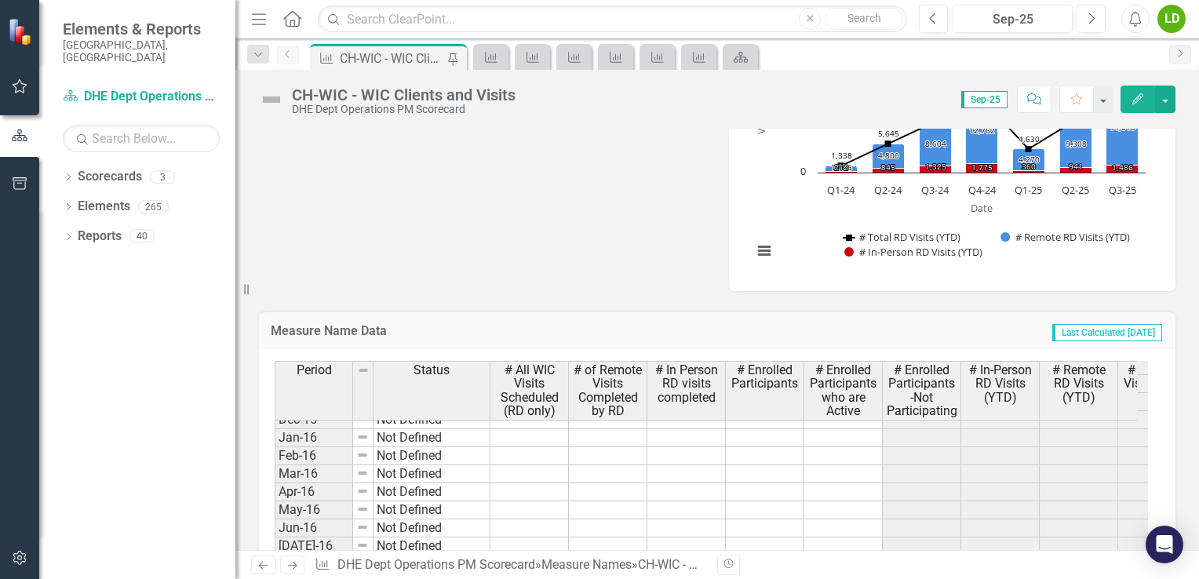 This screenshot has height=579, width=1199. Describe the element at coordinates (1122, 190) in the screenshot. I see `text: Q3-25` at that location.